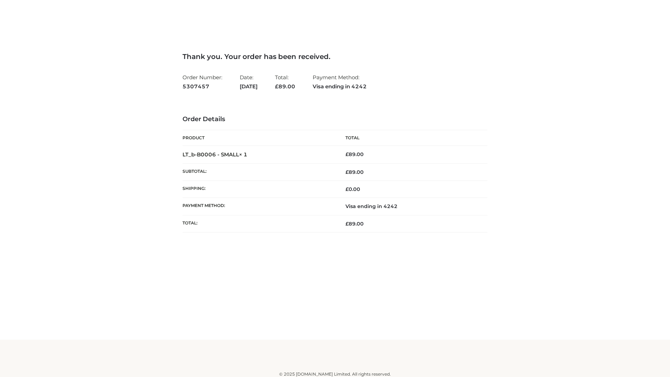 Image resolution: width=670 pixels, height=377 pixels. I want to click on li: Payment Method:, so click(339, 82).